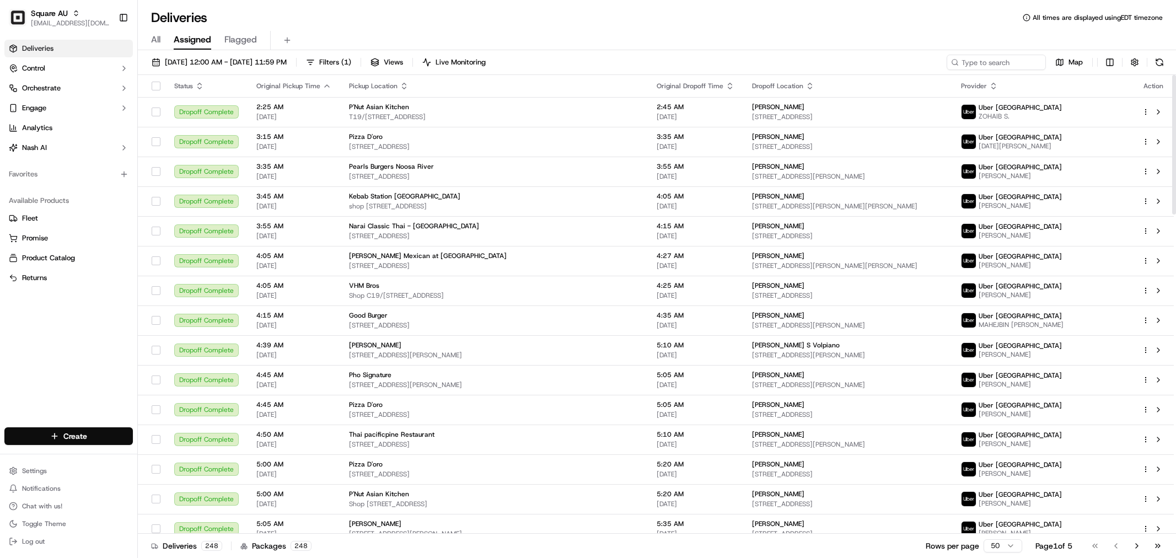  I want to click on div: Action, so click(1153, 86).